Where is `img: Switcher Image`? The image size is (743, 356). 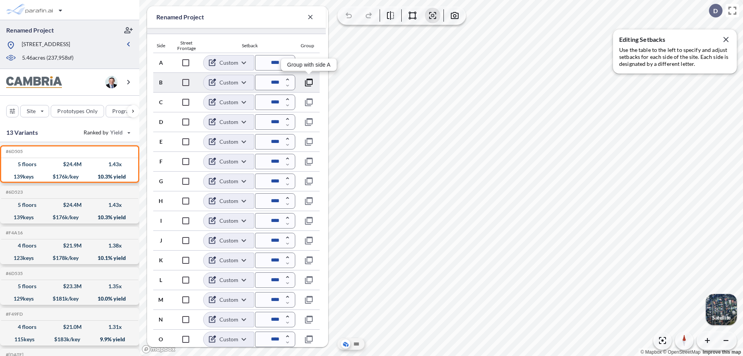 img: Switcher Image is located at coordinates (722, 309).